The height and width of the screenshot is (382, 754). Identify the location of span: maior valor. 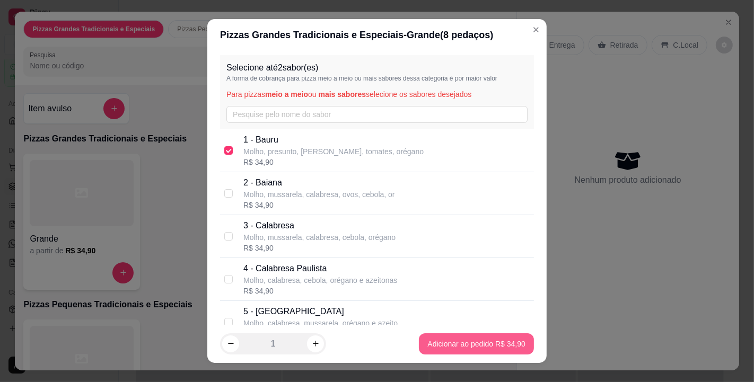
(482, 78).